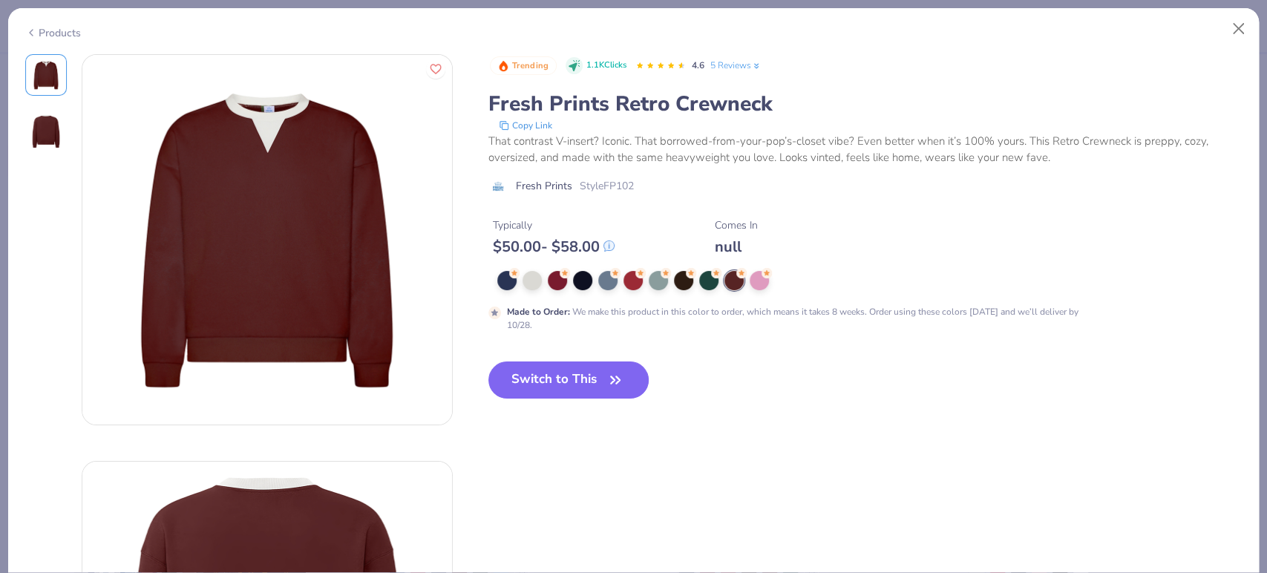 This screenshot has height=573, width=1267. I want to click on div: That contrast V-insert? Iconic. That borrowed-from-your-pop’s-closet vibe? Even better when it’s ..., so click(865, 149).